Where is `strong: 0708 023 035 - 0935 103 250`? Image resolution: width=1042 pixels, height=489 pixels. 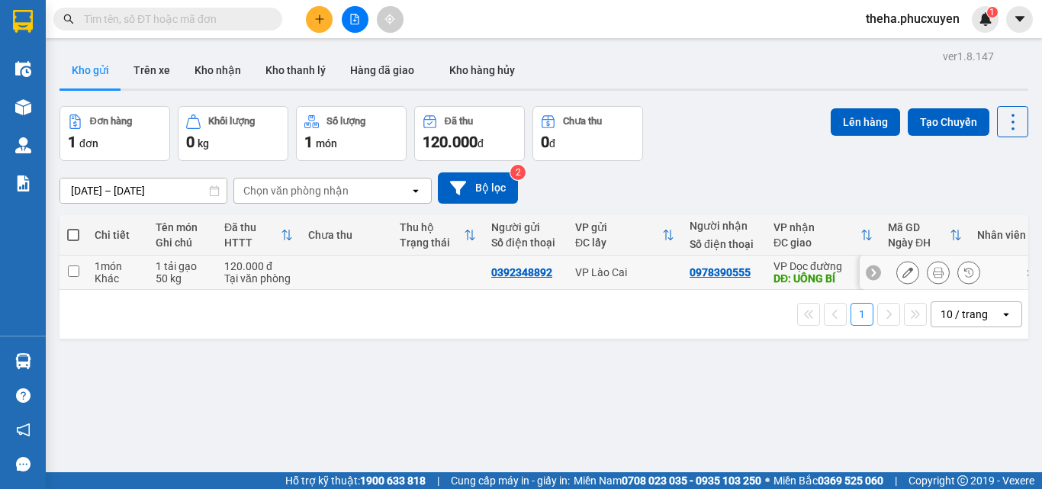 strong: 0708 023 035 - 0935 103 250 is located at coordinates (691, 481).